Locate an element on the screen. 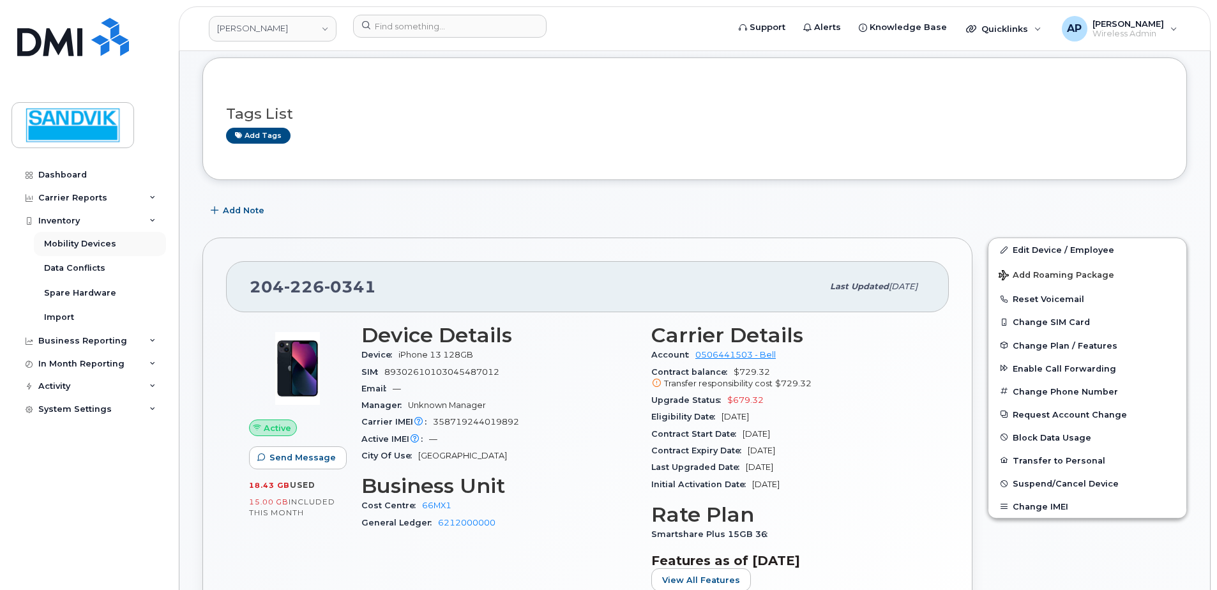 The width and height of the screenshot is (1217, 590). span: Transfer responsibility cost is located at coordinates (719, 383).